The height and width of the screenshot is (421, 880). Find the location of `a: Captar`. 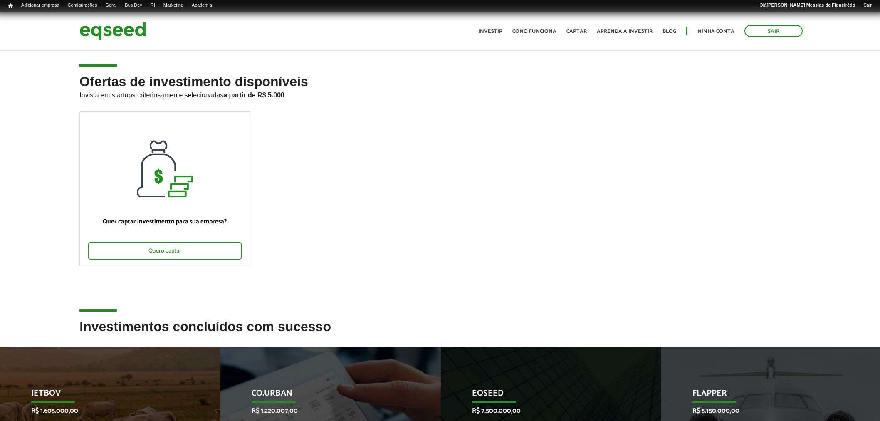

a: Captar is located at coordinates (577, 31).